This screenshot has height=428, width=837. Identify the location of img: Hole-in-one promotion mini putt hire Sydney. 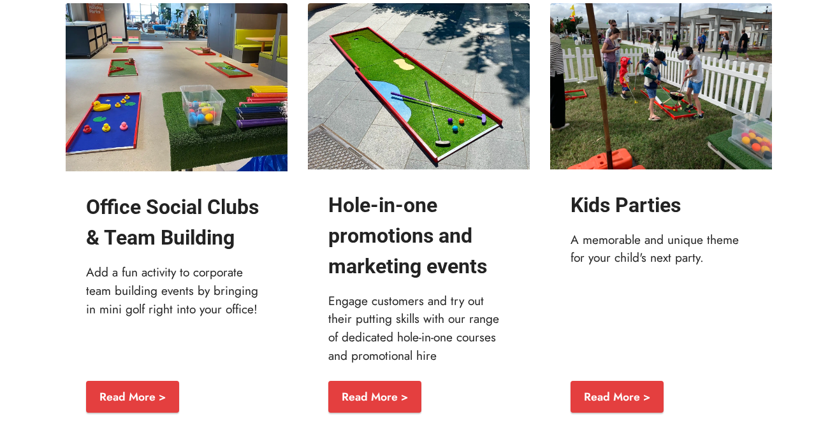
(419, 86).